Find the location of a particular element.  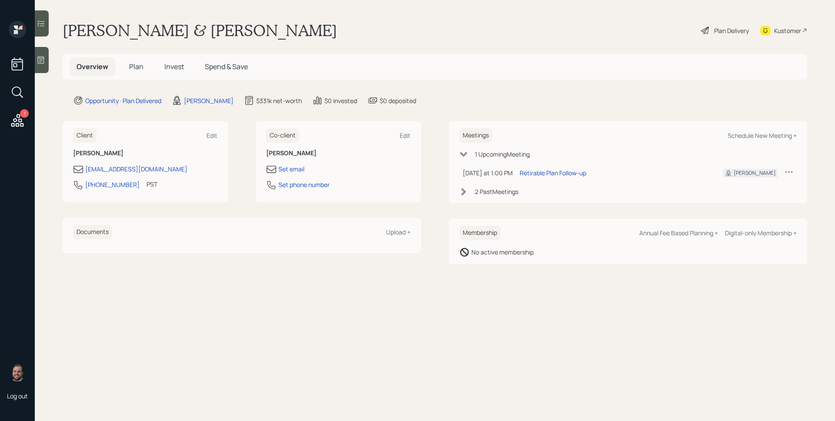

div: PST is located at coordinates (152, 184).